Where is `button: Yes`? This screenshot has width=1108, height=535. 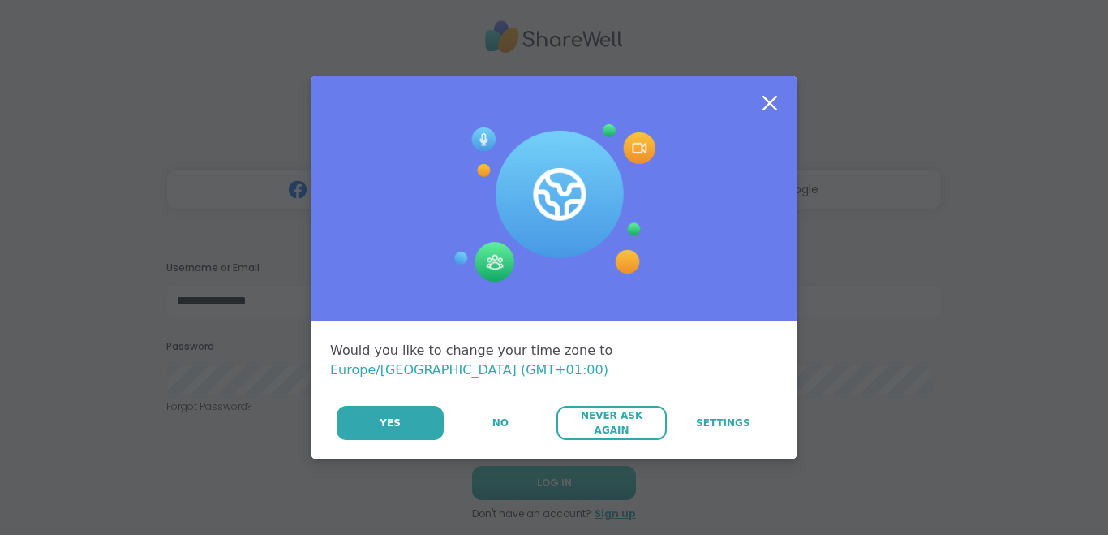
button: Yes is located at coordinates (390, 423).